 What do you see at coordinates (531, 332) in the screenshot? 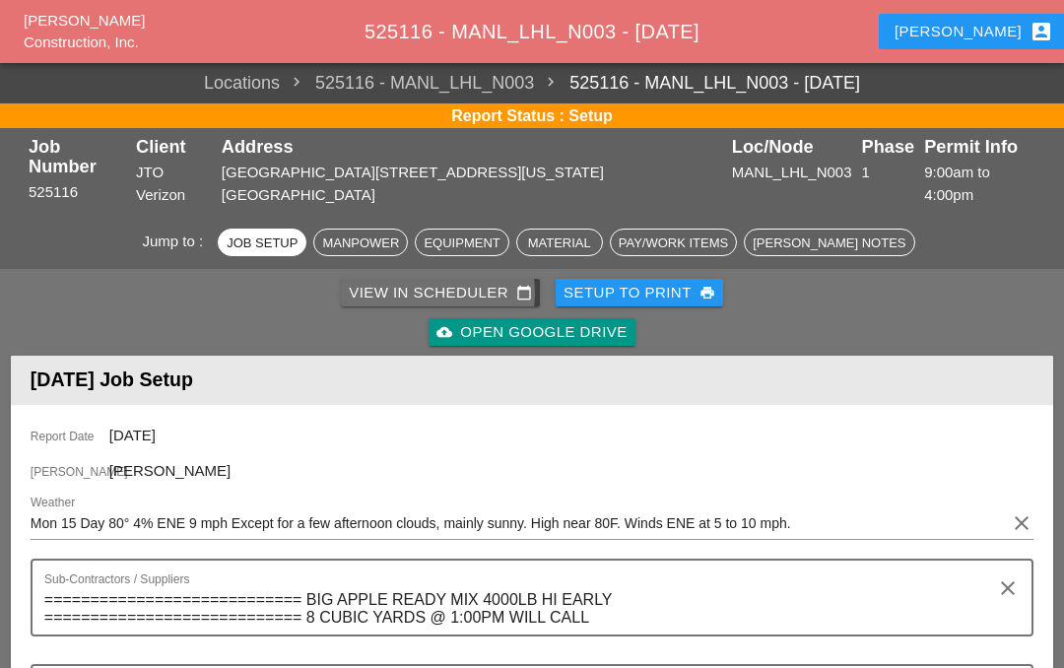
I see `div: Open Google Drive` at bounding box center [531, 332].